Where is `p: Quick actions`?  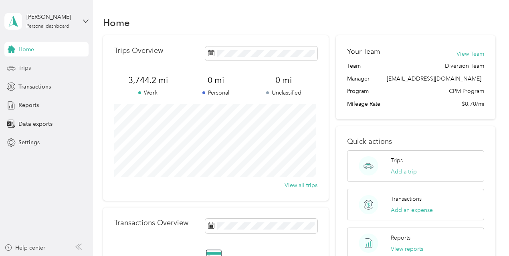 p: Quick actions is located at coordinates (416, 141).